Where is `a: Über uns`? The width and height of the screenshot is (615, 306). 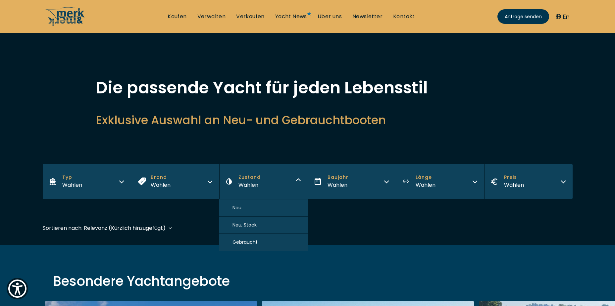 a: Über uns is located at coordinates (329, 17).